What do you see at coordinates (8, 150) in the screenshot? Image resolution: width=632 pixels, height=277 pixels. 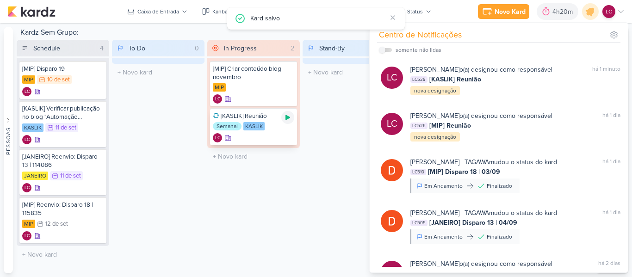 I see `button: Pessoas` at bounding box center [8, 150].